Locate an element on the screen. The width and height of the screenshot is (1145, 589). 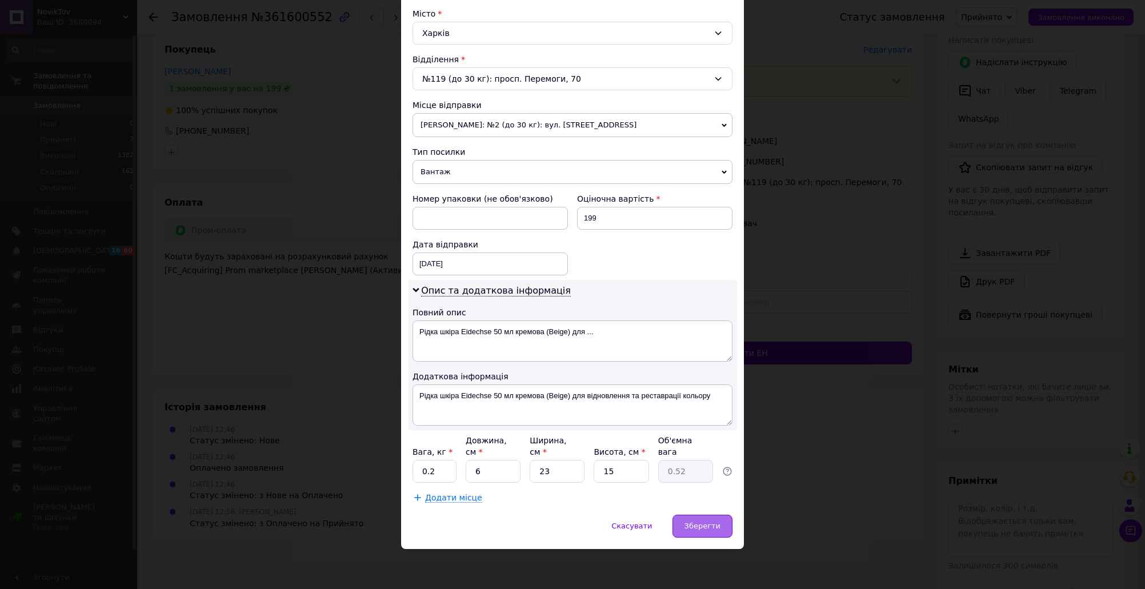
span: Місце відправки is located at coordinates (447, 105).